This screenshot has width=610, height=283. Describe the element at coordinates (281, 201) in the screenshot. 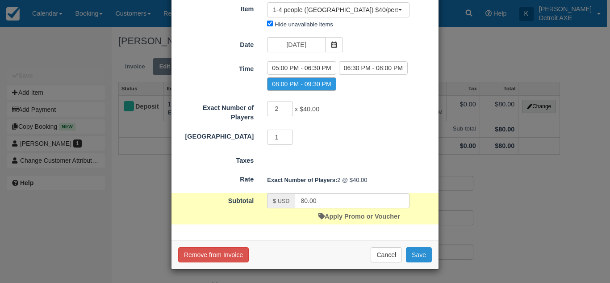

I see `small: $ USD` at that location.